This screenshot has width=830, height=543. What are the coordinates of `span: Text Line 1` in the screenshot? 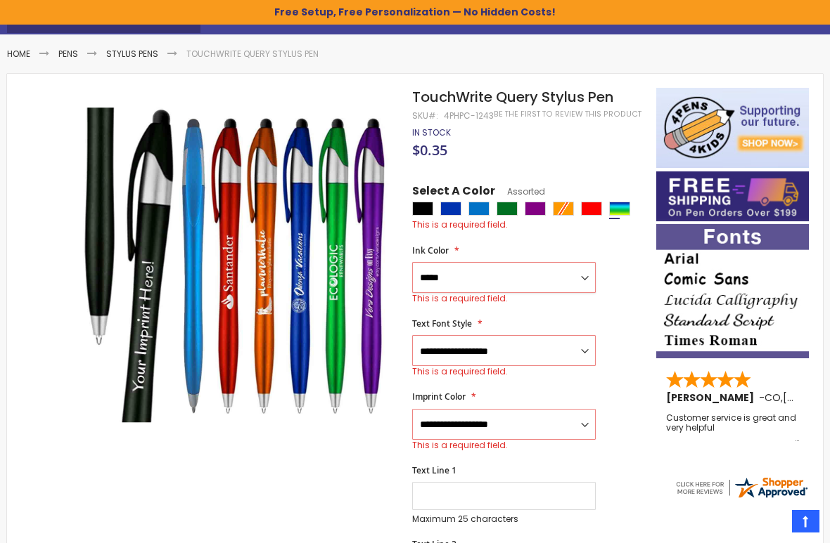 It's located at (434, 470).